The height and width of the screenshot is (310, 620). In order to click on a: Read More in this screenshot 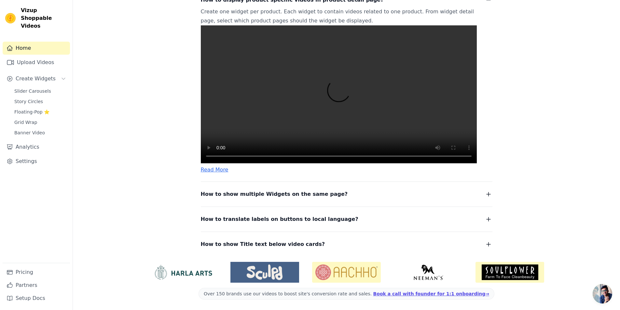, I will do `click(214, 169)`.